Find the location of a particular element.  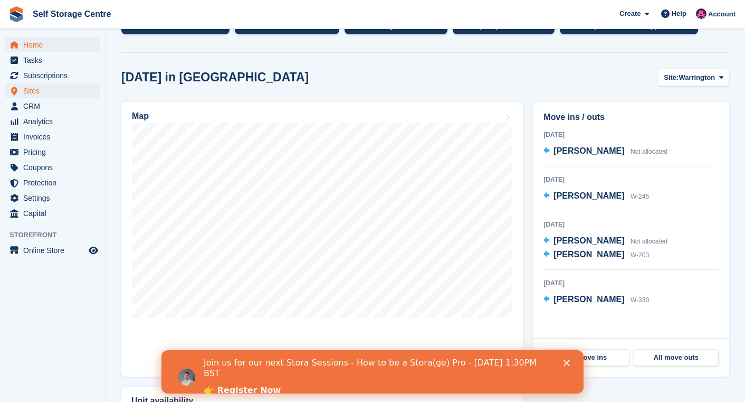

h2: Move ins / outs is located at coordinates (631, 117).